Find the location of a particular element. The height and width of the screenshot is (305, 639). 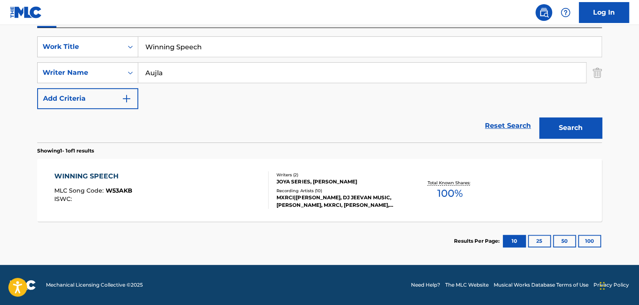

div: Drag is located at coordinates (602, 286).